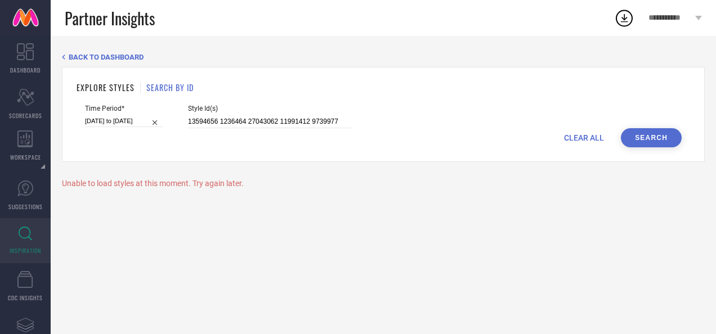 Image resolution: width=716 pixels, height=334 pixels. What do you see at coordinates (584, 138) in the screenshot?
I see `span: CLEAR ALL` at bounding box center [584, 138].